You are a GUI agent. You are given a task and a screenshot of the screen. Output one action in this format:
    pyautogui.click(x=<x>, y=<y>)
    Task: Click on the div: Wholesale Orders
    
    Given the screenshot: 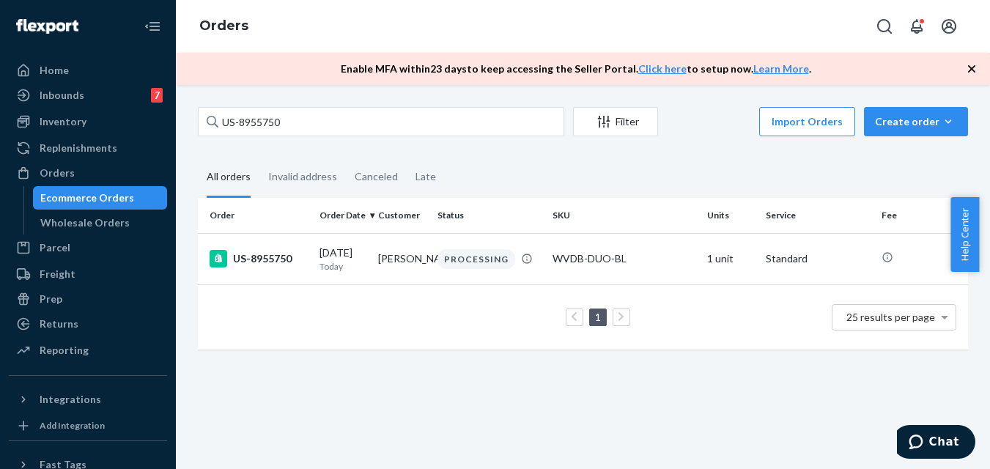 What is the action you would take?
    pyautogui.click(x=85, y=223)
    